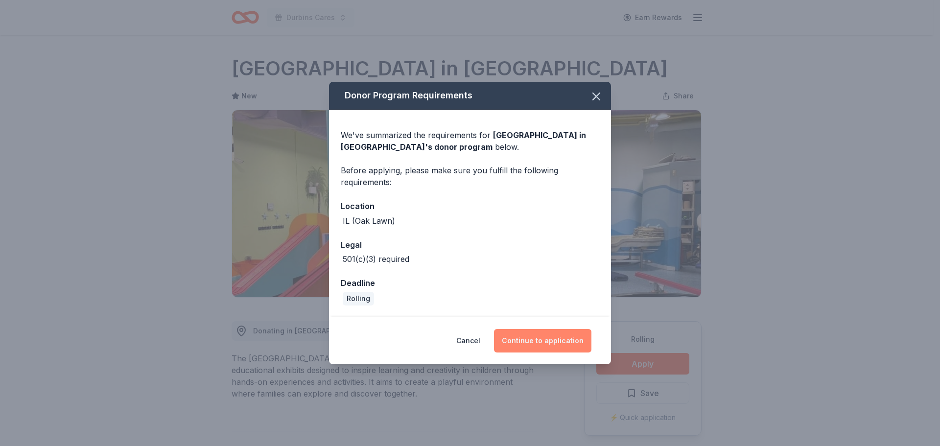 This screenshot has width=940, height=446. I want to click on button: Cancel, so click(468, 341).